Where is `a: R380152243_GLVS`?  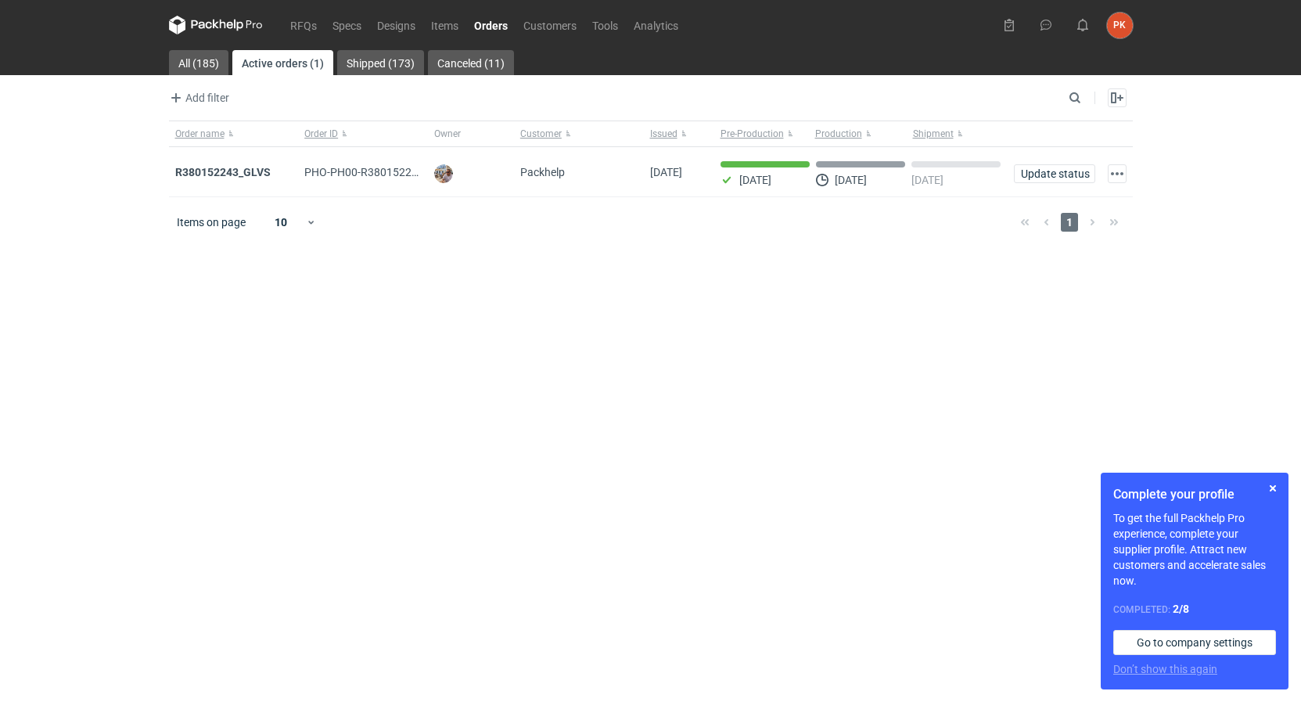
a: R380152243_GLVS is located at coordinates (223, 172).